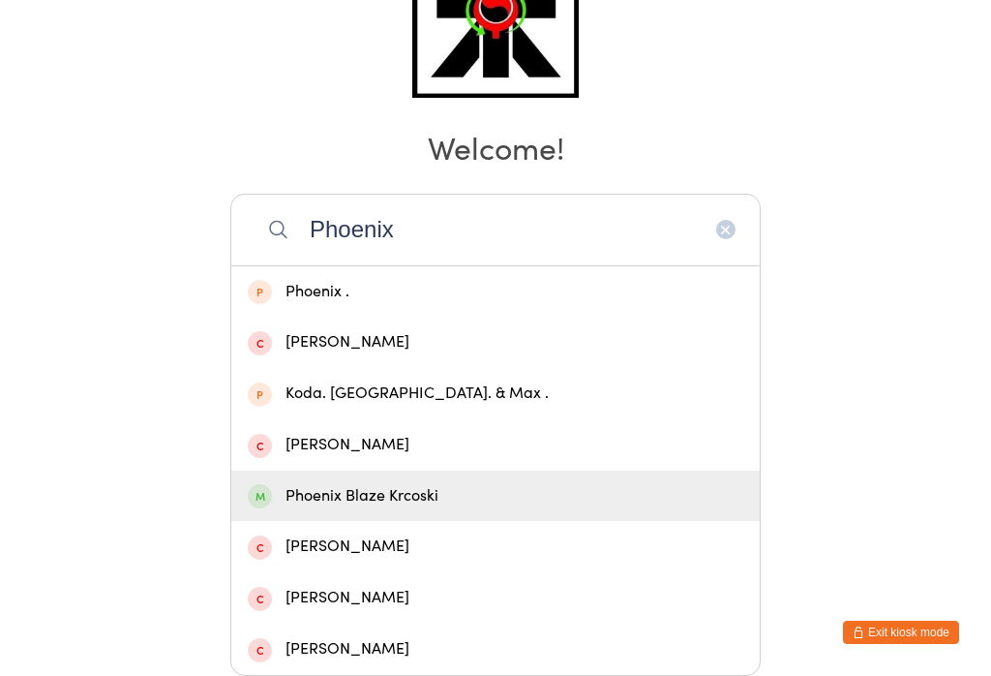 This screenshot has height=676, width=991. Describe the element at coordinates (901, 632) in the screenshot. I see `button: Exit kiosk mode` at that location.